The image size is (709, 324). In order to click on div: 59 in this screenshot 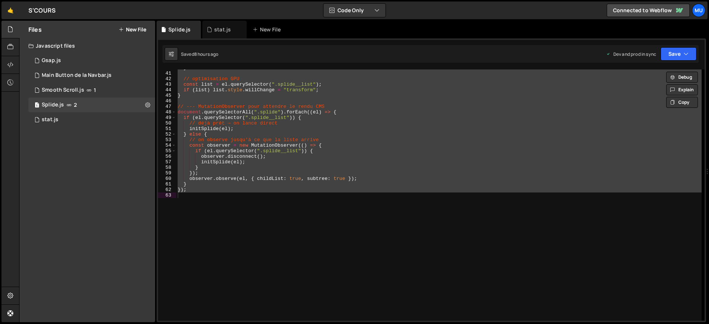, I will do `click(167, 173)`.